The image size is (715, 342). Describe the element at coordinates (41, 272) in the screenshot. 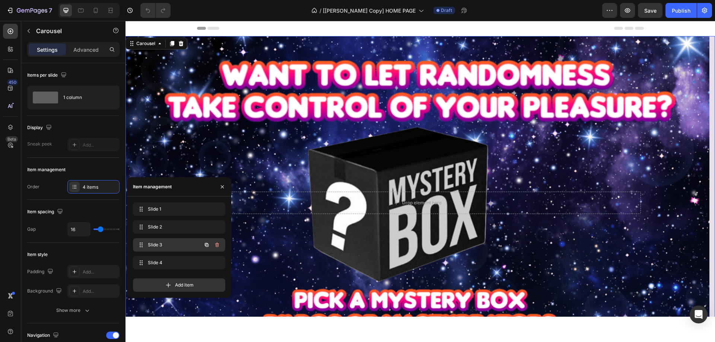

I see `div: Padding` at that location.